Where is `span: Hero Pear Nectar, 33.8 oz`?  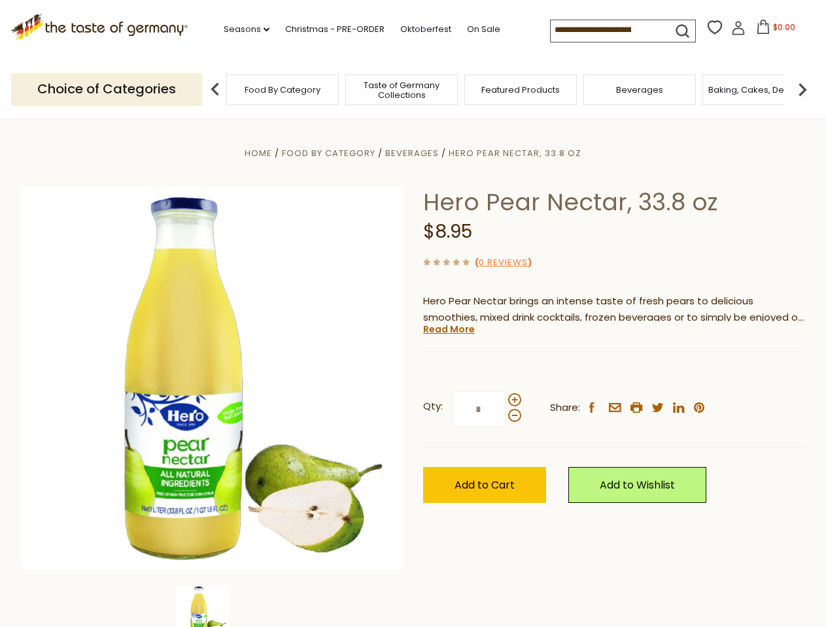
span: Hero Pear Nectar, 33.8 oz is located at coordinates (514, 153).